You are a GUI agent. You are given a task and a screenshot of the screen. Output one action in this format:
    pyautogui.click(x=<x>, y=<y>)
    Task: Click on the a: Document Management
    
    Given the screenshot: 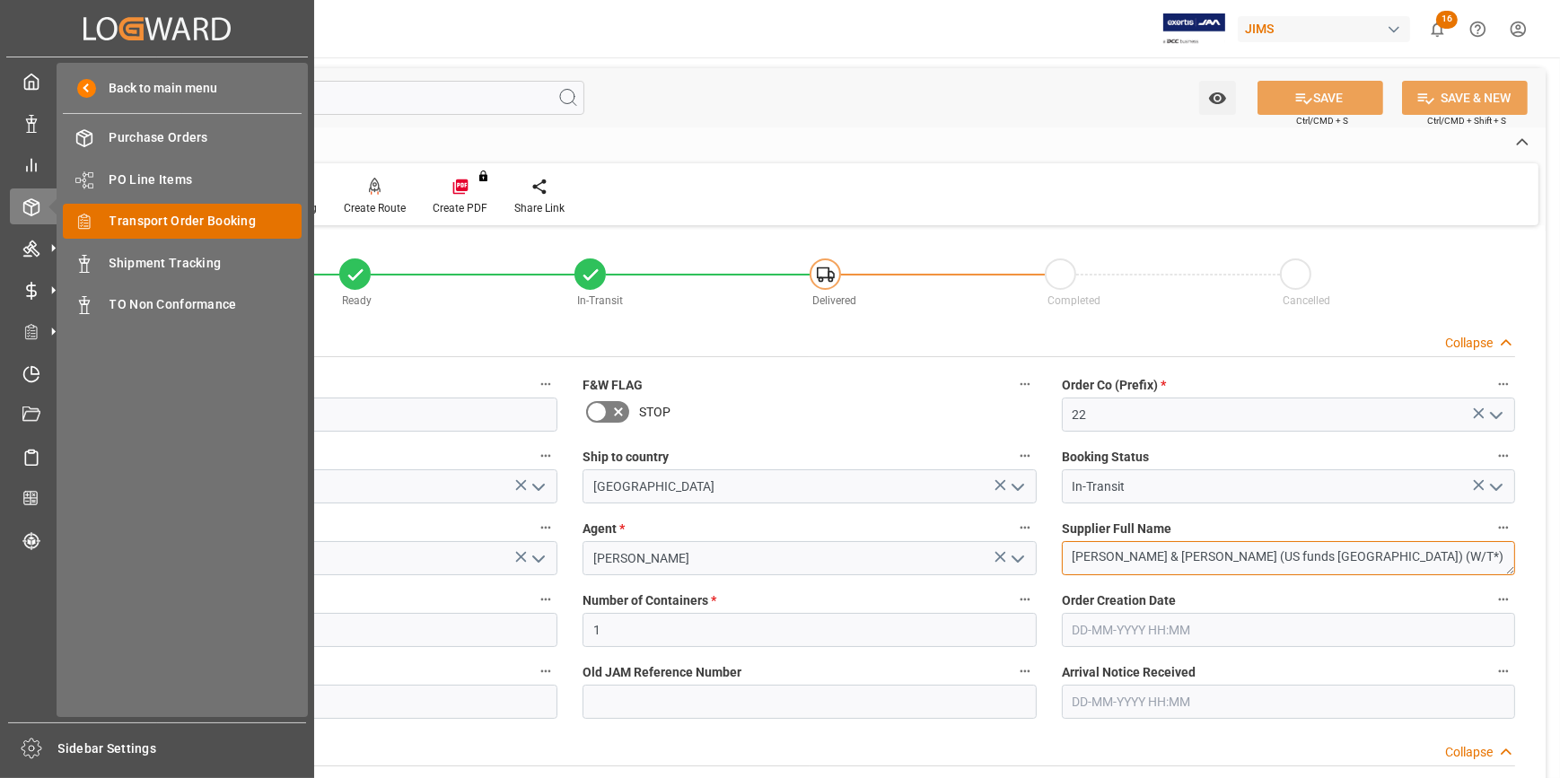 What is the action you would take?
    pyautogui.click(x=157, y=415)
    